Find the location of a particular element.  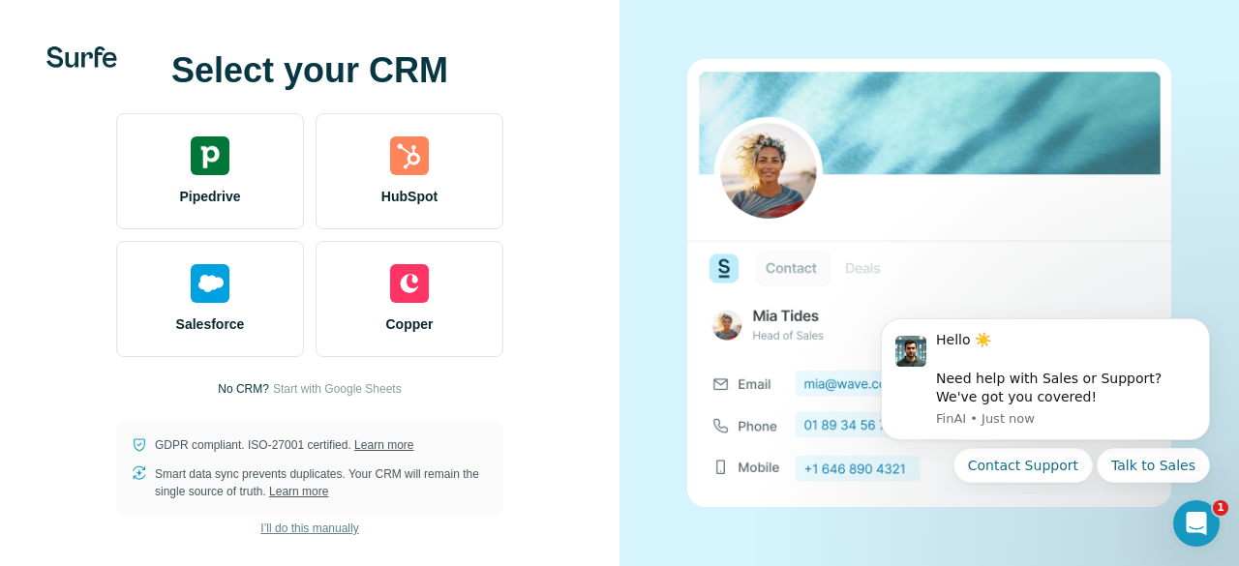

span: Salesforce is located at coordinates (210, 324).